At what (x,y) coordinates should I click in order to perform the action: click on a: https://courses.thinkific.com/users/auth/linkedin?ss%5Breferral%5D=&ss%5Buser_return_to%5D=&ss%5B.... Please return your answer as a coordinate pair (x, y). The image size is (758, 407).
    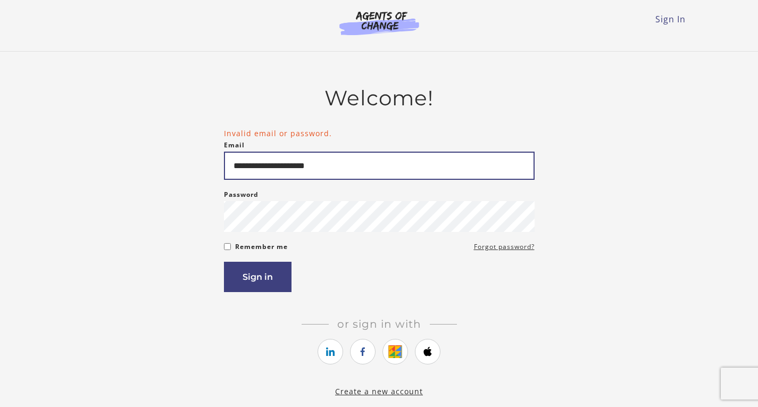
    Looking at the image, I should click on (330, 352).